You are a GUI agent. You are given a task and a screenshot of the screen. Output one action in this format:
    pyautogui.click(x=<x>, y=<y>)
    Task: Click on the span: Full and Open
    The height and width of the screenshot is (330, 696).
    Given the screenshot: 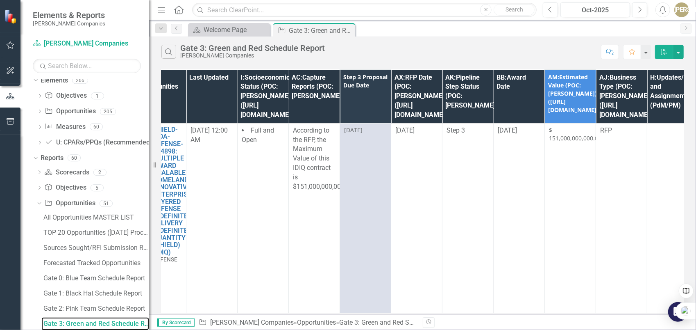 What is the action you would take?
    pyautogui.click(x=258, y=135)
    